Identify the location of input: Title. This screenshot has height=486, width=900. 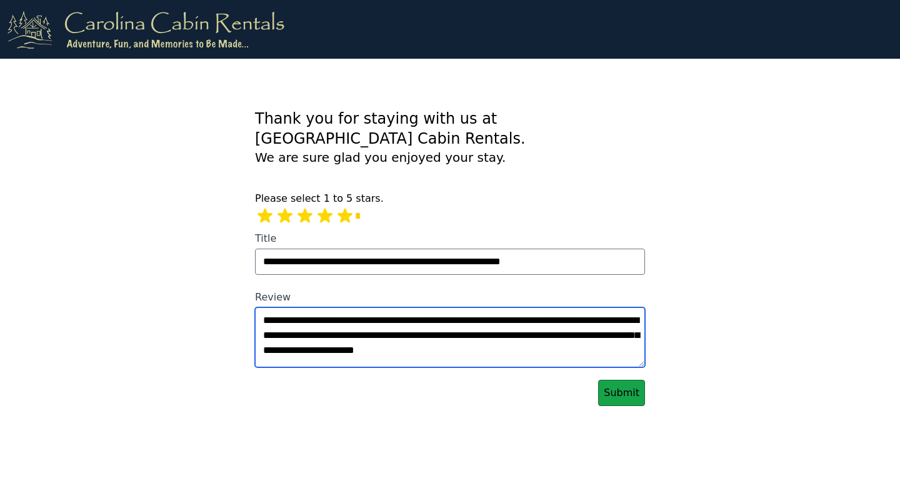
(450, 262).